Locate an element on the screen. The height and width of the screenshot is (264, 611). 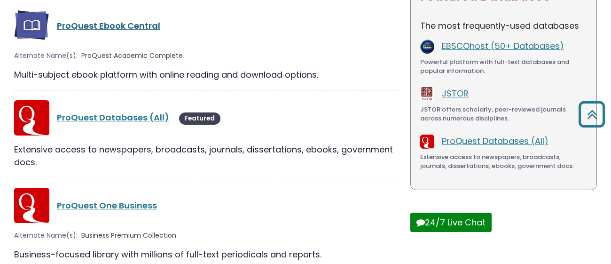
a: ProQuest One Business is located at coordinates (107, 205).